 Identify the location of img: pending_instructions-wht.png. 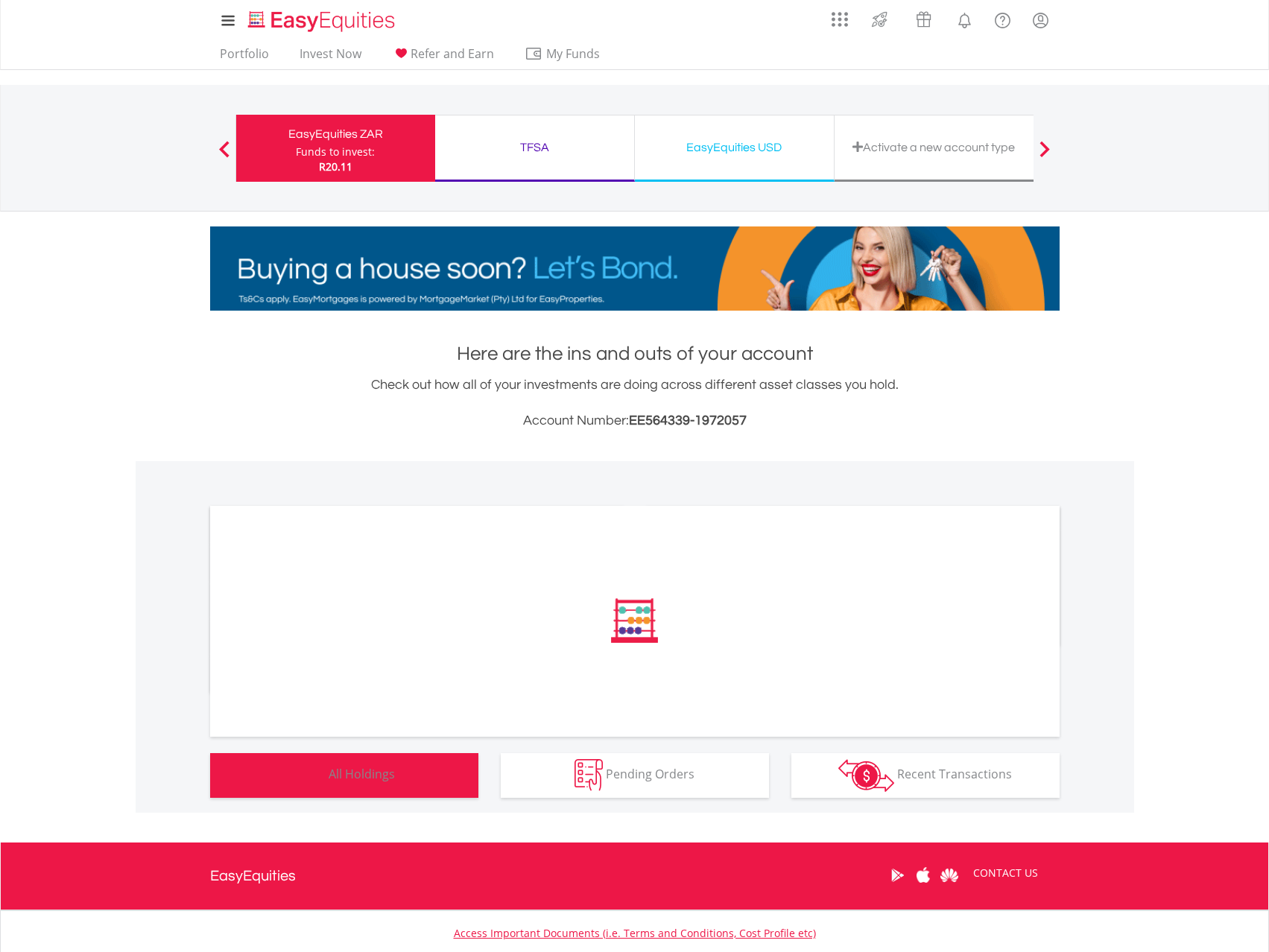
(589, 775).